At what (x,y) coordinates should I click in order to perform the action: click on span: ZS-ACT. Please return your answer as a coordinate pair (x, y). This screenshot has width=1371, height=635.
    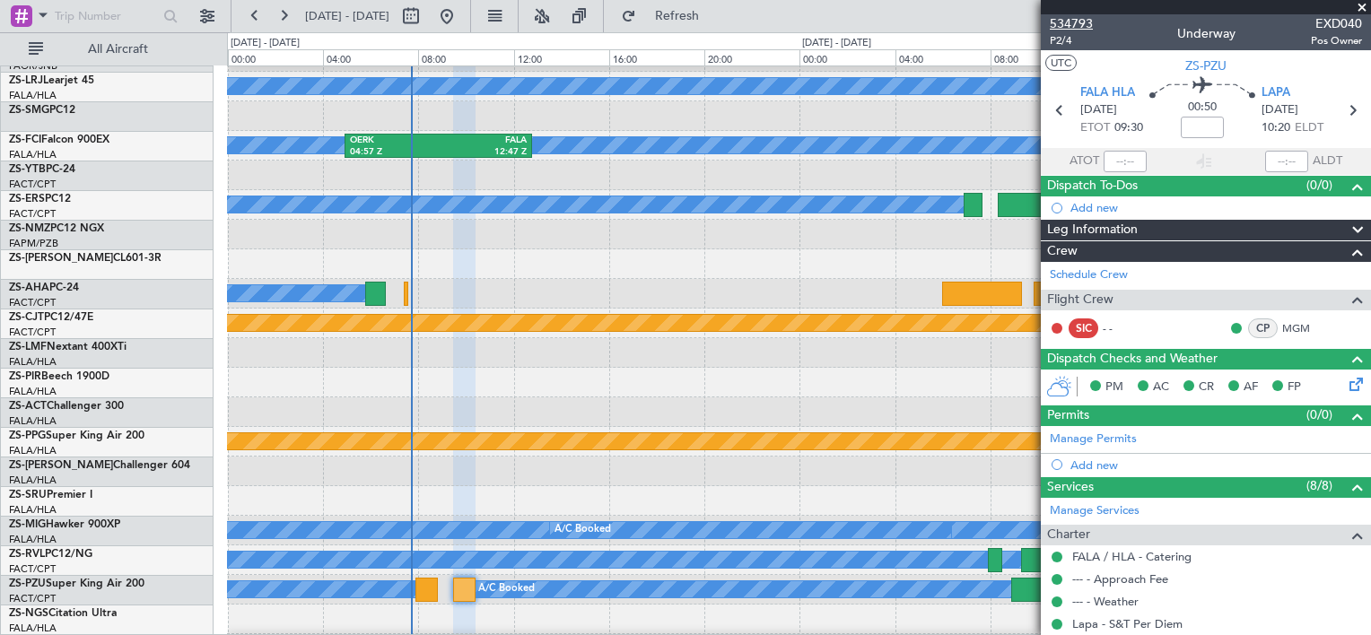
    Looking at the image, I should click on (28, 406).